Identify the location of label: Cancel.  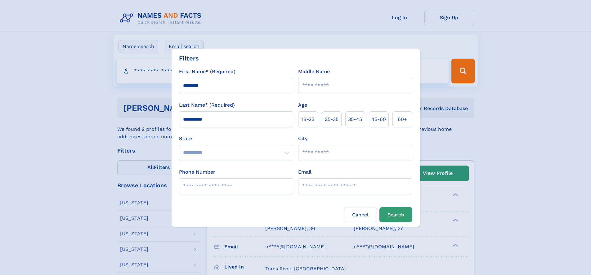
(361, 215).